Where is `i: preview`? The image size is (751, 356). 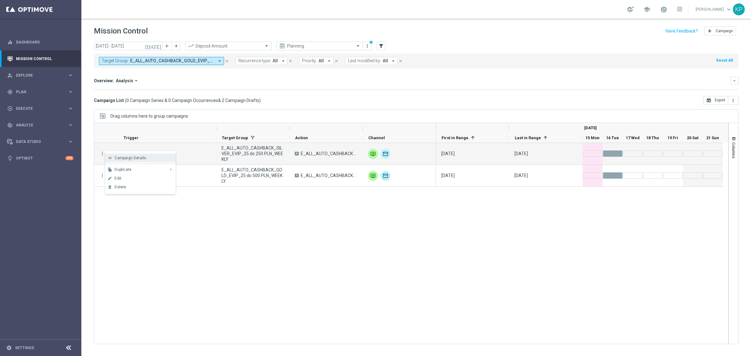
i: preview is located at coordinates (282, 46).